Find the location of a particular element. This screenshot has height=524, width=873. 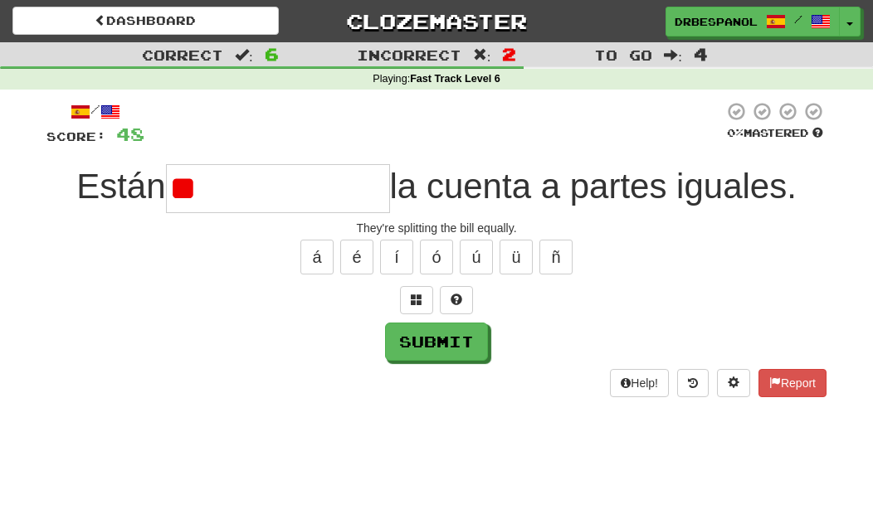

button: Report is located at coordinates (792, 383).